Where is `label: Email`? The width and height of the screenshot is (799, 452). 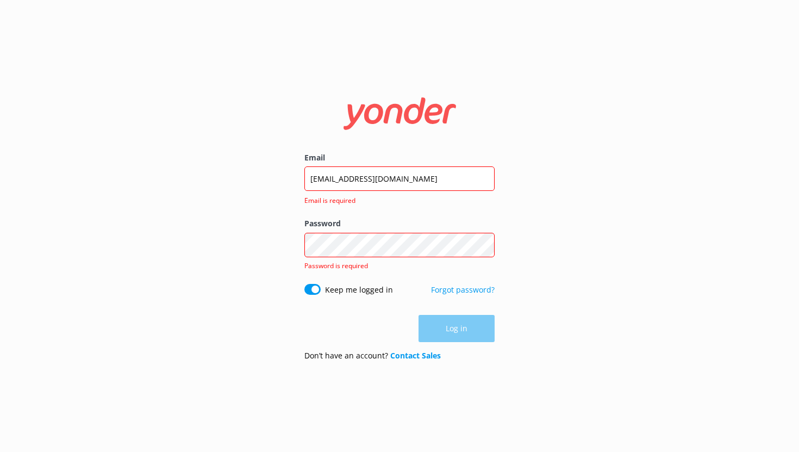
label: Email is located at coordinates (400, 158).